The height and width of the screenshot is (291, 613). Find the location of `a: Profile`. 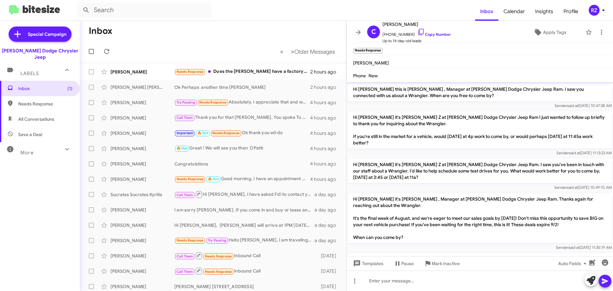

a: Profile is located at coordinates (571, 11).